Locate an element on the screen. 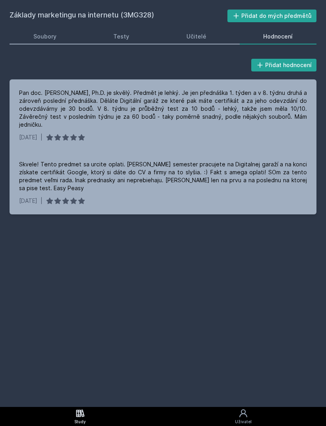 The image size is (326, 426). a: Přidat hodnocení is located at coordinates (284, 65).